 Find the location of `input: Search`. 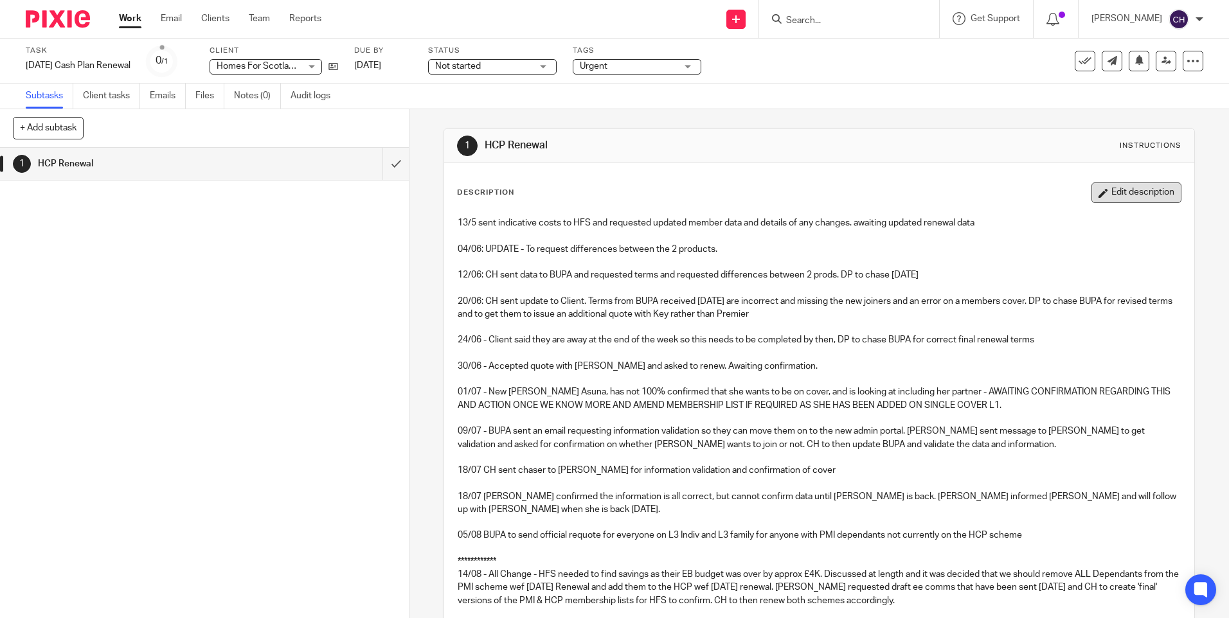

input: Search is located at coordinates (843, 21).